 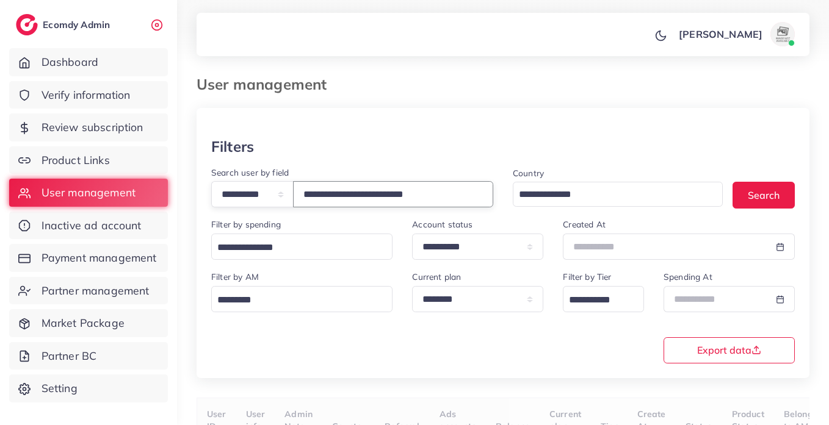 What do you see at coordinates (59, 389) in the screenshot?
I see `span: Setting` at bounding box center [59, 389].